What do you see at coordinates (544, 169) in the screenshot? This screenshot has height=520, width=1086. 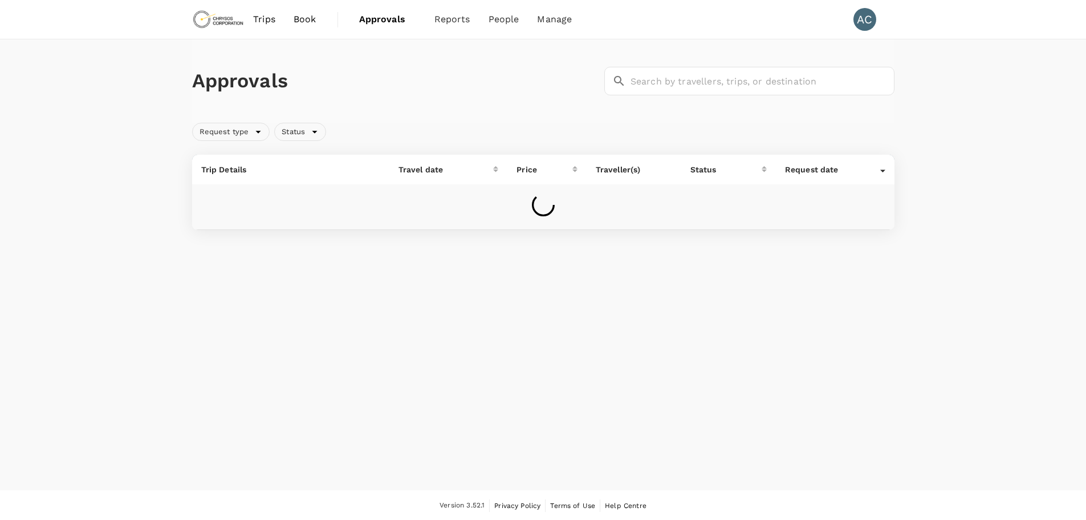 I see `div: Price` at bounding box center [544, 169].